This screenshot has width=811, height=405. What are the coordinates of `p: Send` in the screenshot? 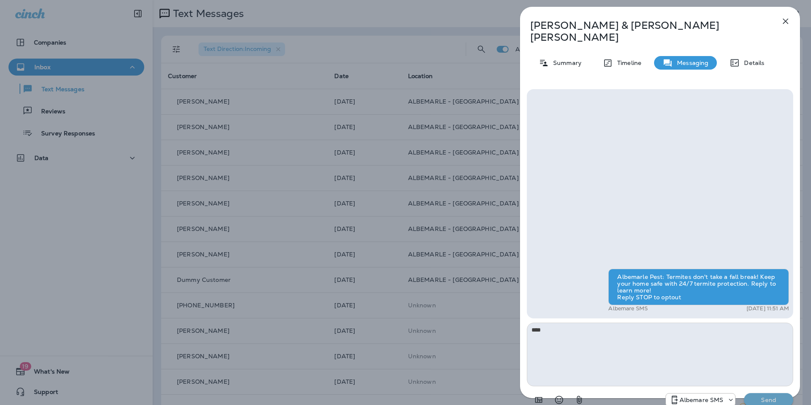 It's located at (769, 400).